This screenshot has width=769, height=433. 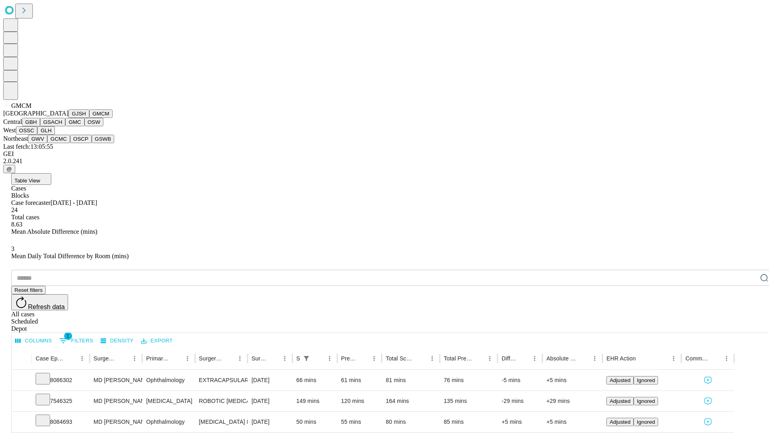 What do you see at coordinates (13, 248) in the screenshot?
I see `span: 3` at bounding box center [13, 248].